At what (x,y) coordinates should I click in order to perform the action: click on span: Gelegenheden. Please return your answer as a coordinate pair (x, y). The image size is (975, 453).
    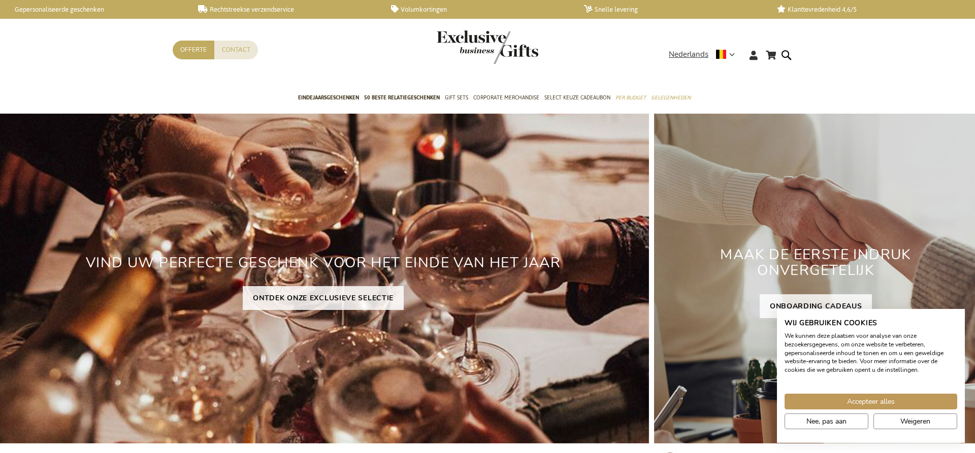
    Looking at the image, I should click on (671, 97).